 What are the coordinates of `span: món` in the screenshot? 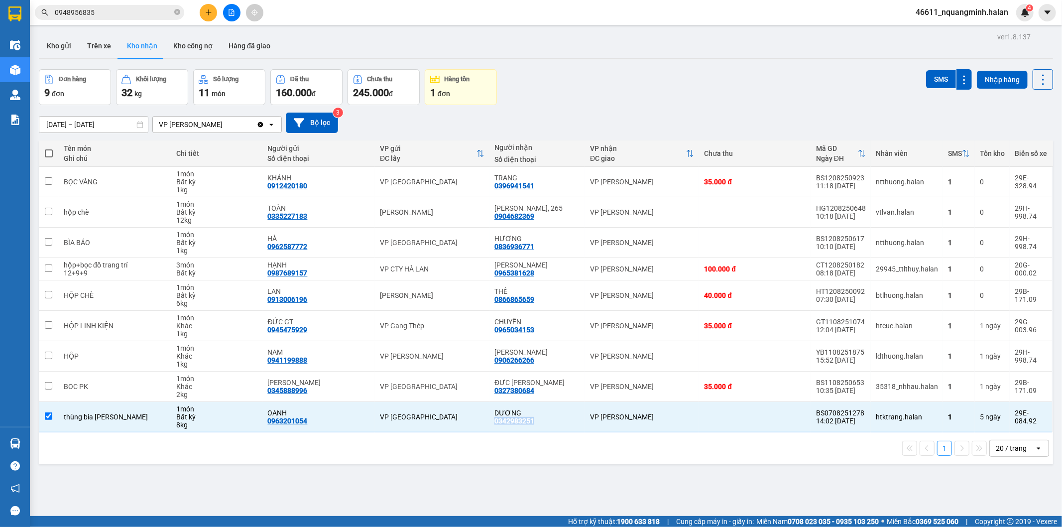 It's located at (218, 94).